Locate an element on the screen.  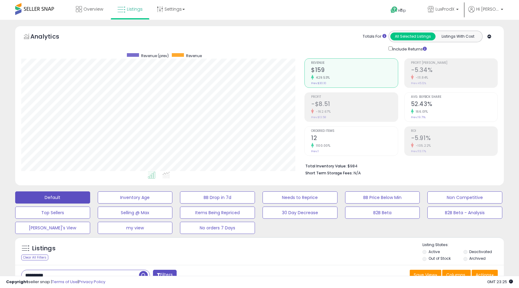
span: Ordered Items is located at coordinates (354, 131).